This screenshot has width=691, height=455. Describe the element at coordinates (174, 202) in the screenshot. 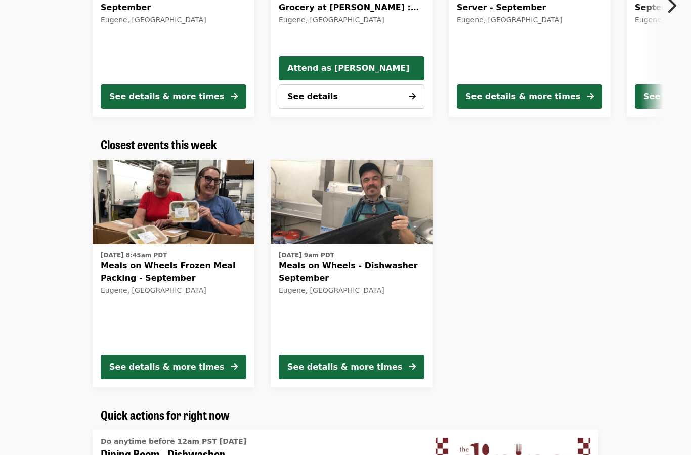

I see `img: Meals on Wheels Frozen Meal Packing - September organized by FOOD For Lane County` at that location.